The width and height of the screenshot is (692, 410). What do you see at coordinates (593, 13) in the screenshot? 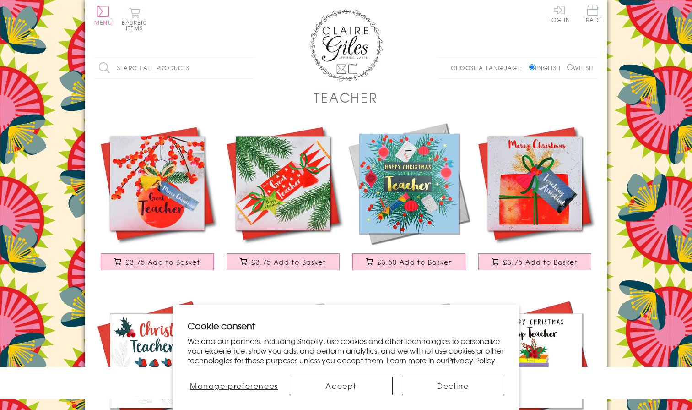
I see `span: Trade` at bounding box center [593, 13].